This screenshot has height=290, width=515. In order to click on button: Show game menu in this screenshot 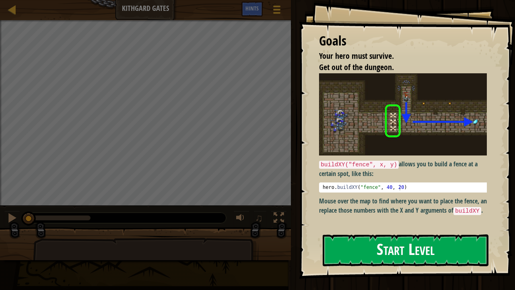, I will do `click(277, 11)`.